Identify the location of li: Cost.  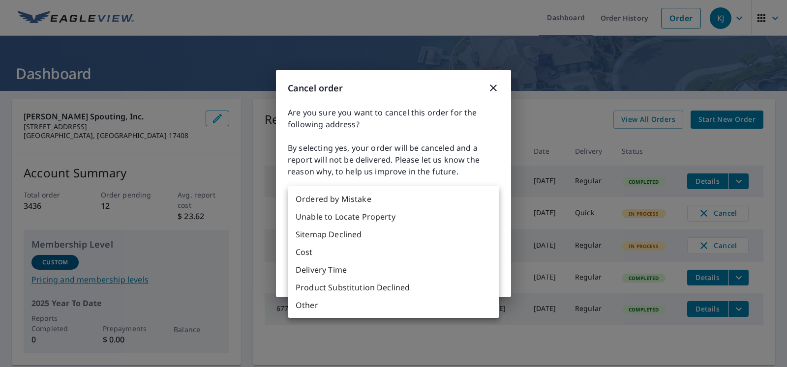
(393, 252).